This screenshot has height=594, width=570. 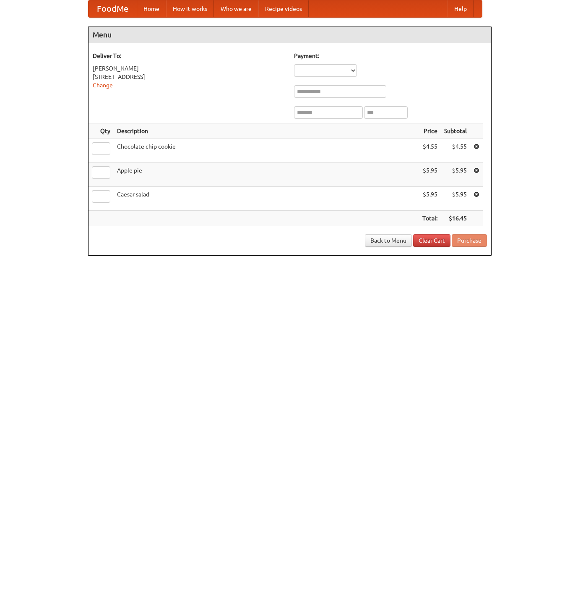 What do you see at coordinates (267, 131) in the screenshot?
I see `th: Description` at bounding box center [267, 131].